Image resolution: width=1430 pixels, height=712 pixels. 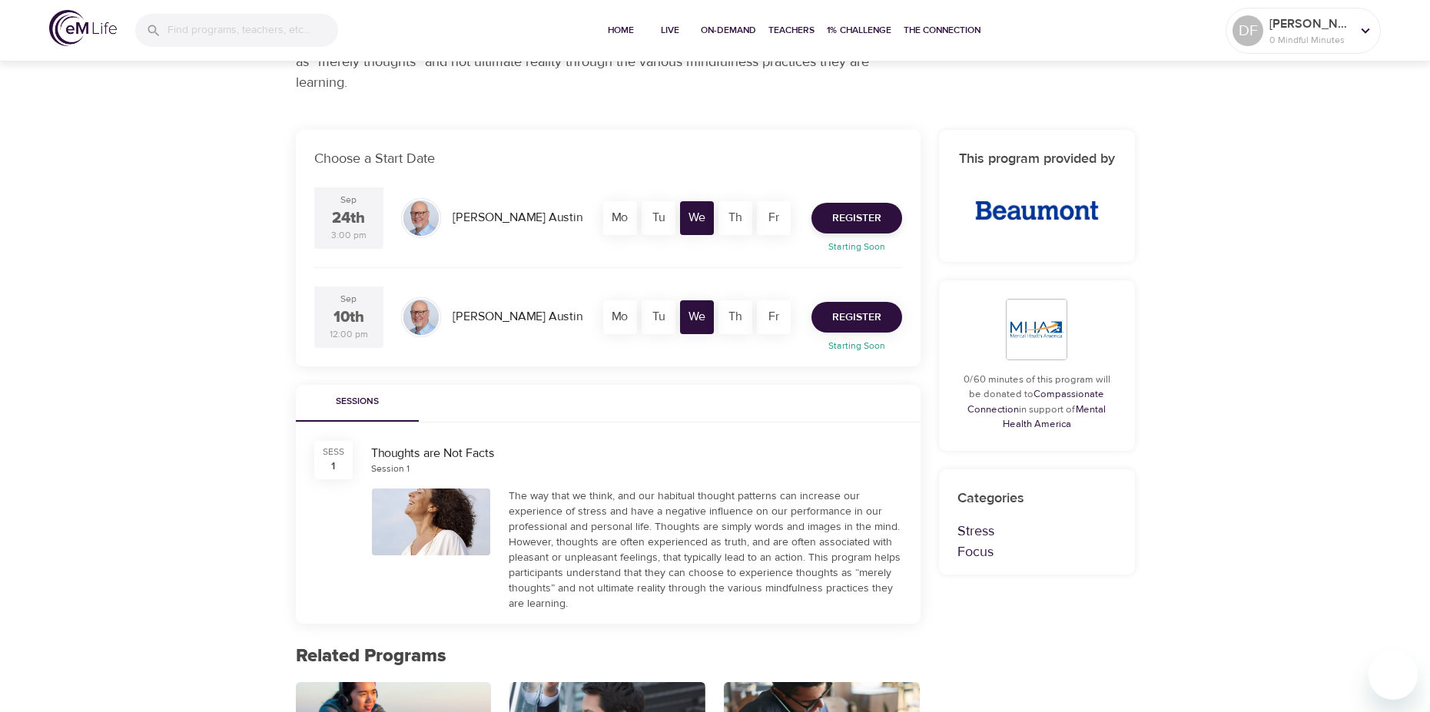 I want to click on span: Sessions, so click(x=357, y=402).